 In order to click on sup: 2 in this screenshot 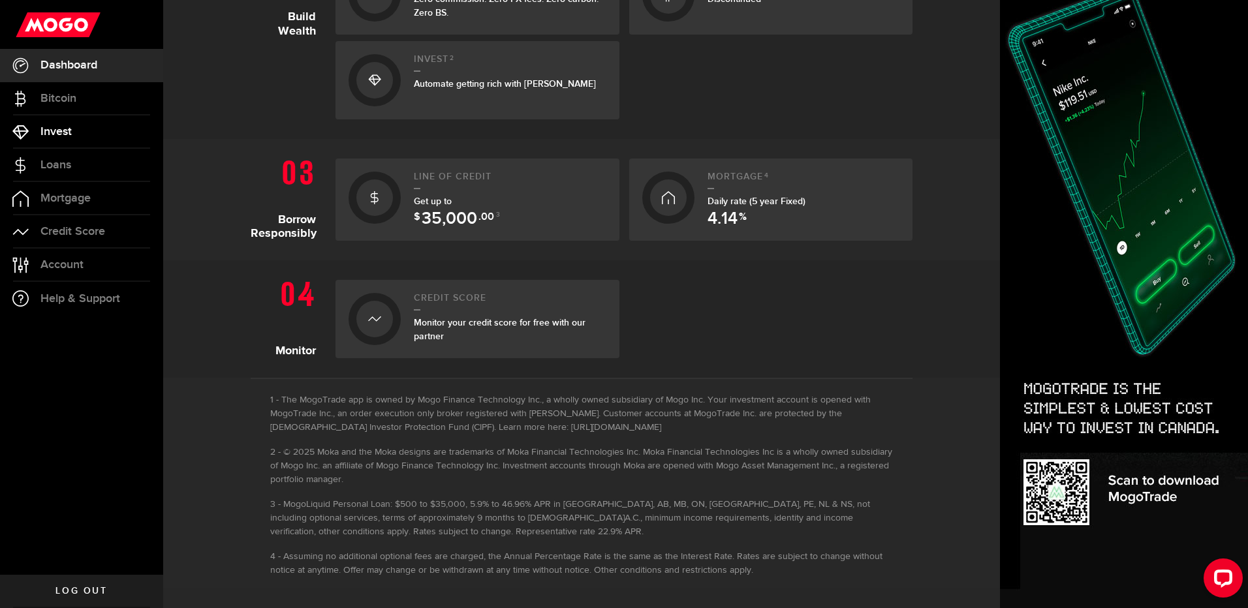, I will do `click(452, 58)`.